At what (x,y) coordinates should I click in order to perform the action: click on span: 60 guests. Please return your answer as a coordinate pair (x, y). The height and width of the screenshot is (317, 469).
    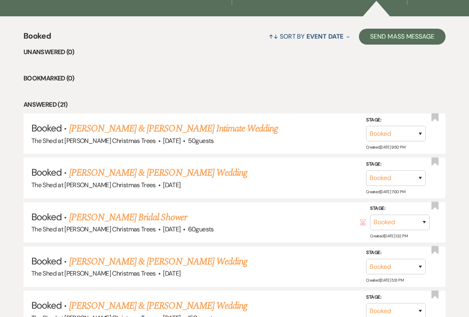
    Looking at the image, I should click on (201, 229).